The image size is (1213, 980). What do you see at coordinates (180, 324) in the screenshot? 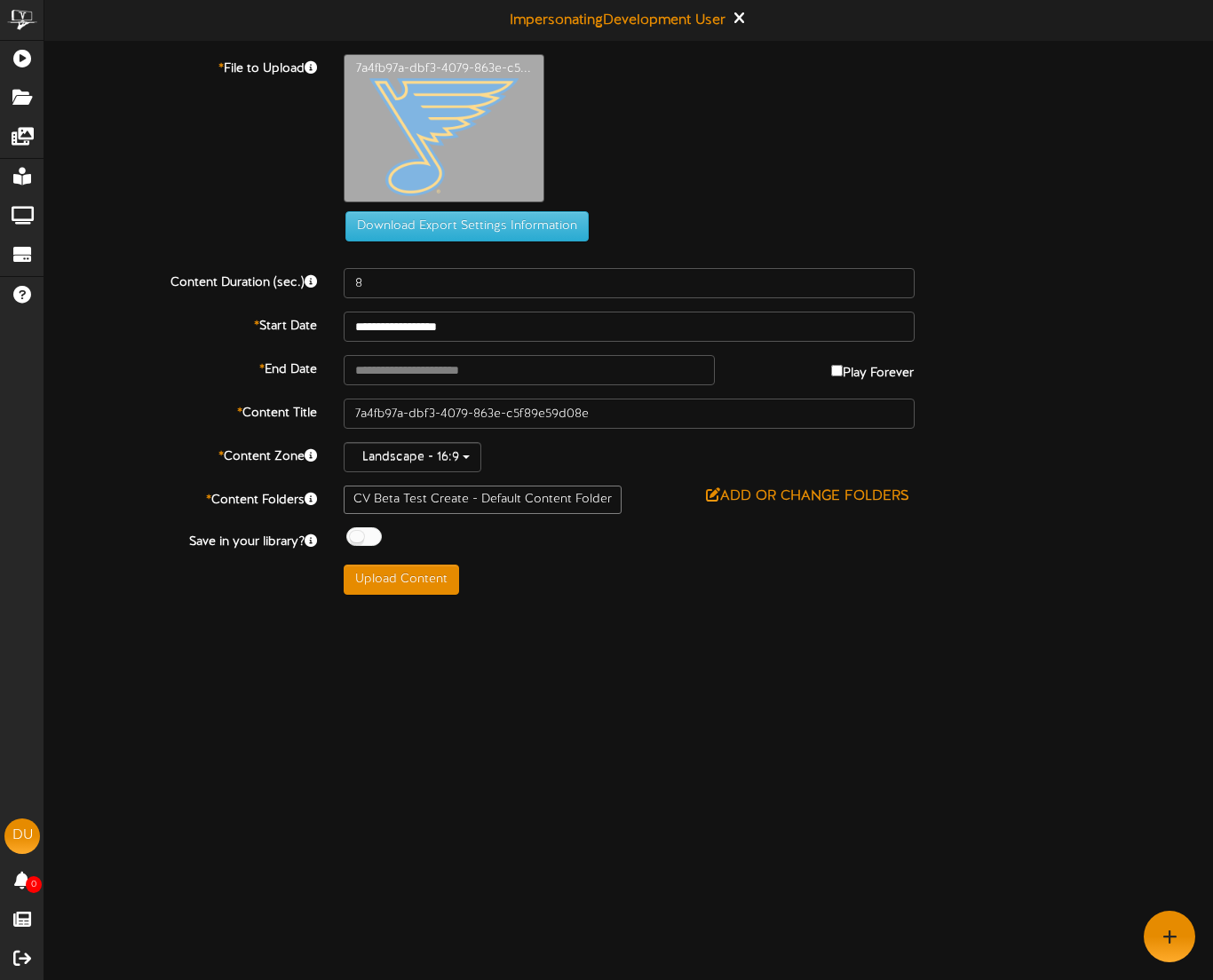
I see `label: Start Date` at bounding box center [180, 324].